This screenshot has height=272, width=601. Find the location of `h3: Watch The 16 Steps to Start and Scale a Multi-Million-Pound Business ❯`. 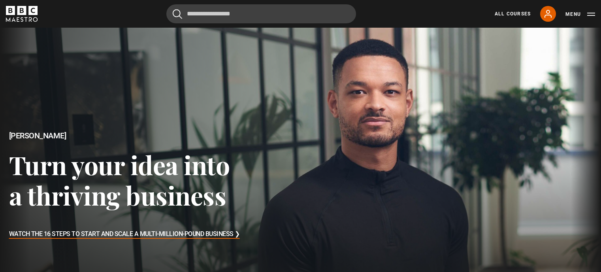

h3: Watch The 16 Steps to Start and Scale a Multi-Million-Pound Business ❯ is located at coordinates (125, 234).